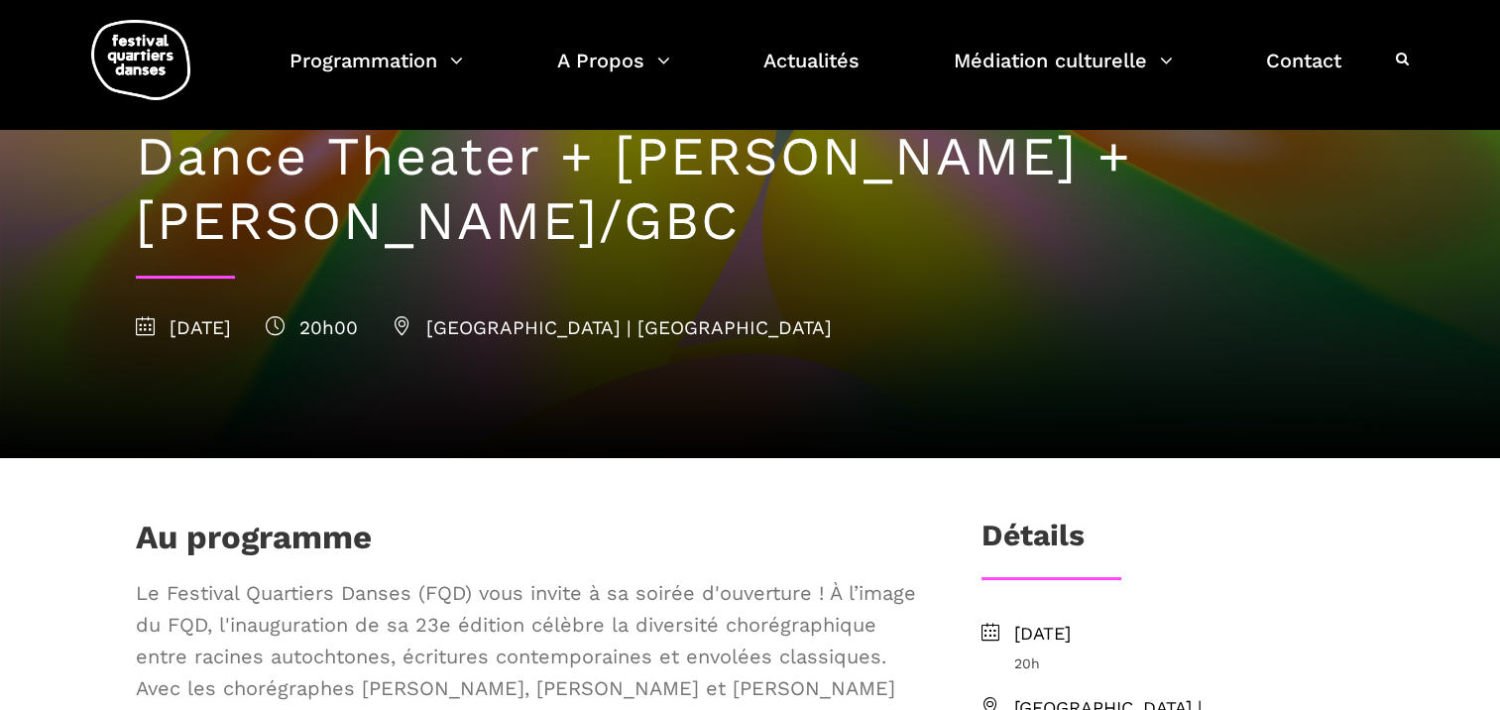 The width and height of the screenshot is (1500, 710). What do you see at coordinates (311, 327) in the screenshot?
I see `span: 20h00` at bounding box center [311, 327].